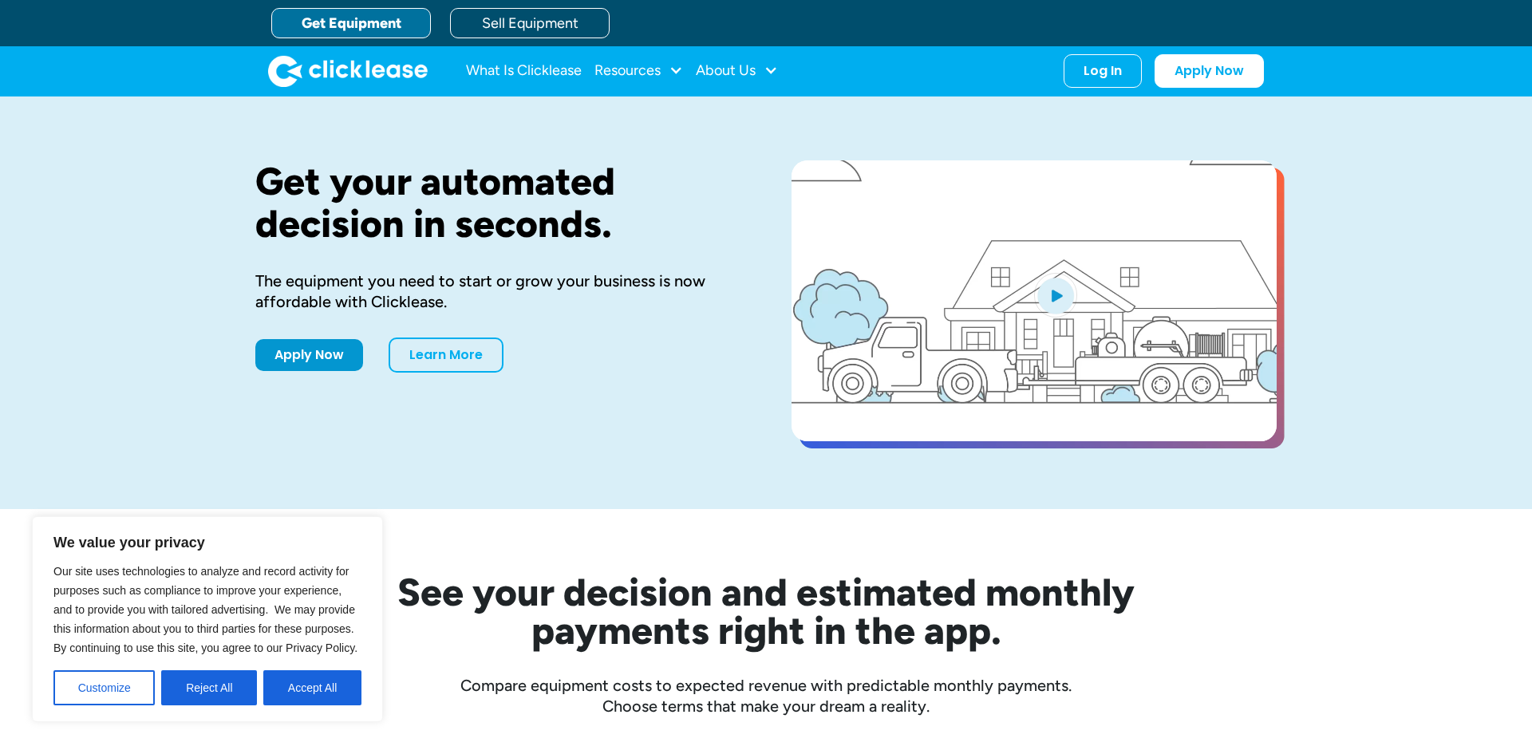 This screenshot has height=754, width=1532. What do you see at coordinates (348, 71) in the screenshot?
I see `a: home` at bounding box center [348, 71].